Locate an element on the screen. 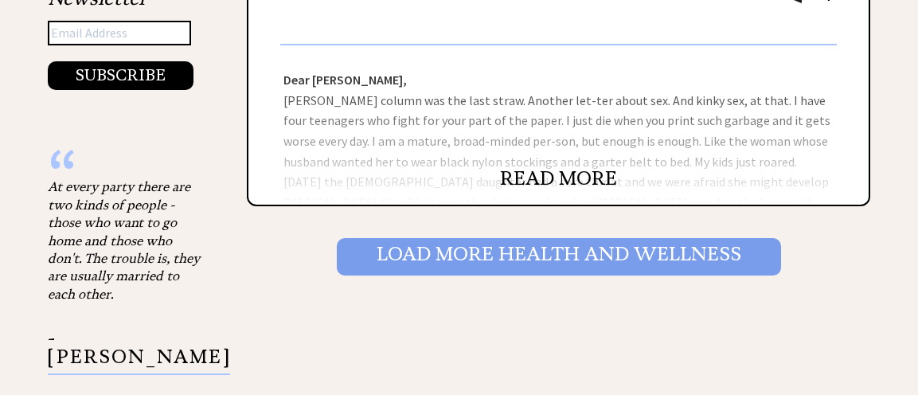 The width and height of the screenshot is (918, 395). a: READ MORE is located at coordinates (558, 178).